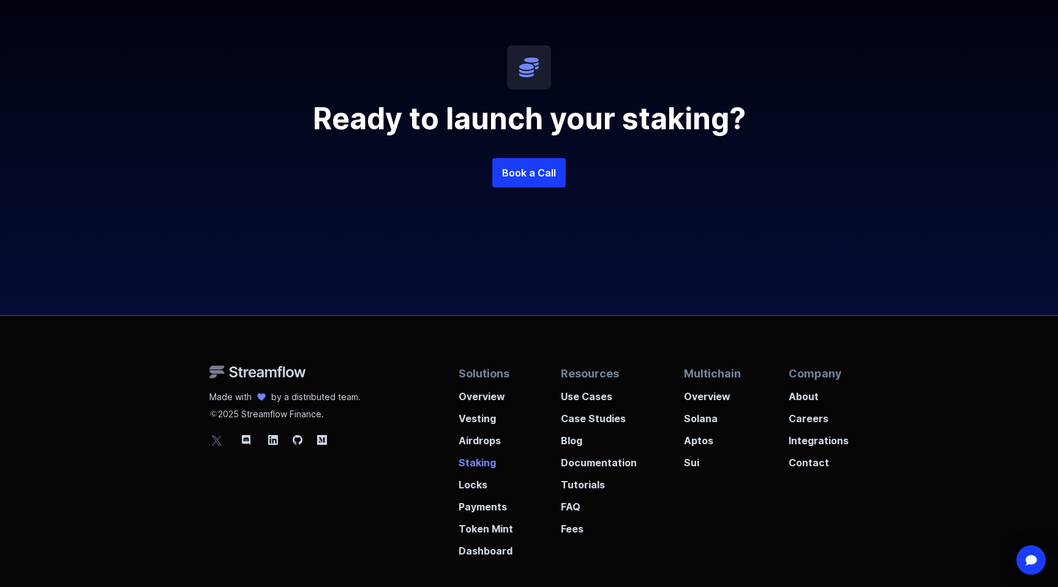 This screenshot has height=587, width=1058. I want to click on p: Contact, so click(819, 459).